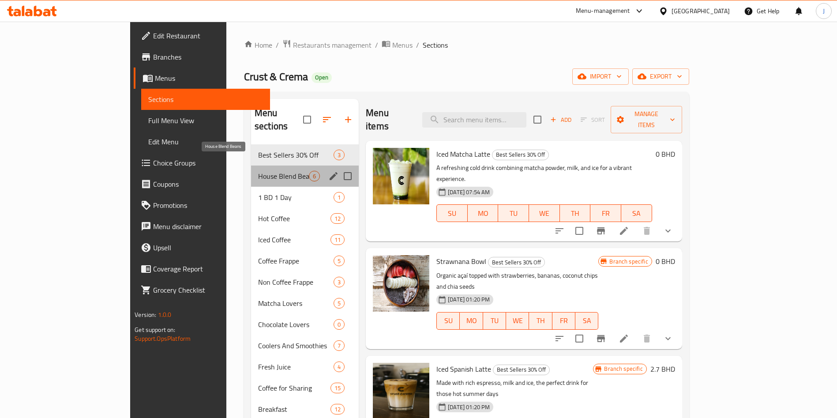 The height and width of the screenshot is (418, 837). What do you see at coordinates (401, 176) in the screenshot?
I see `img: Iced Matcha Latte` at bounding box center [401, 176].